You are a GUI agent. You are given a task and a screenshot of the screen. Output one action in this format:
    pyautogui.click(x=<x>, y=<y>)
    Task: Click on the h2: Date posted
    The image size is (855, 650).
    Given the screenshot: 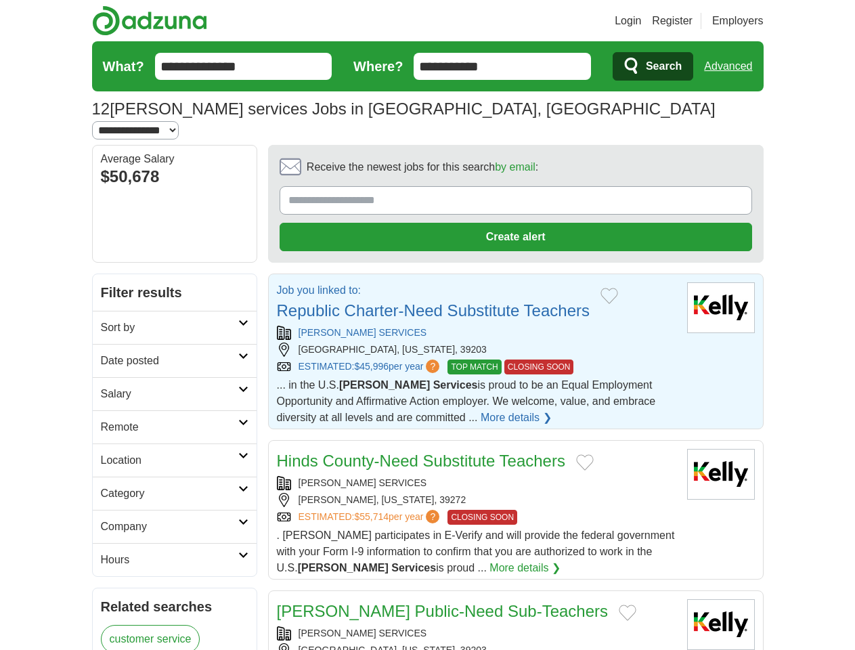 What is the action you would take?
    pyautogui.click(x=169, y=361)
    